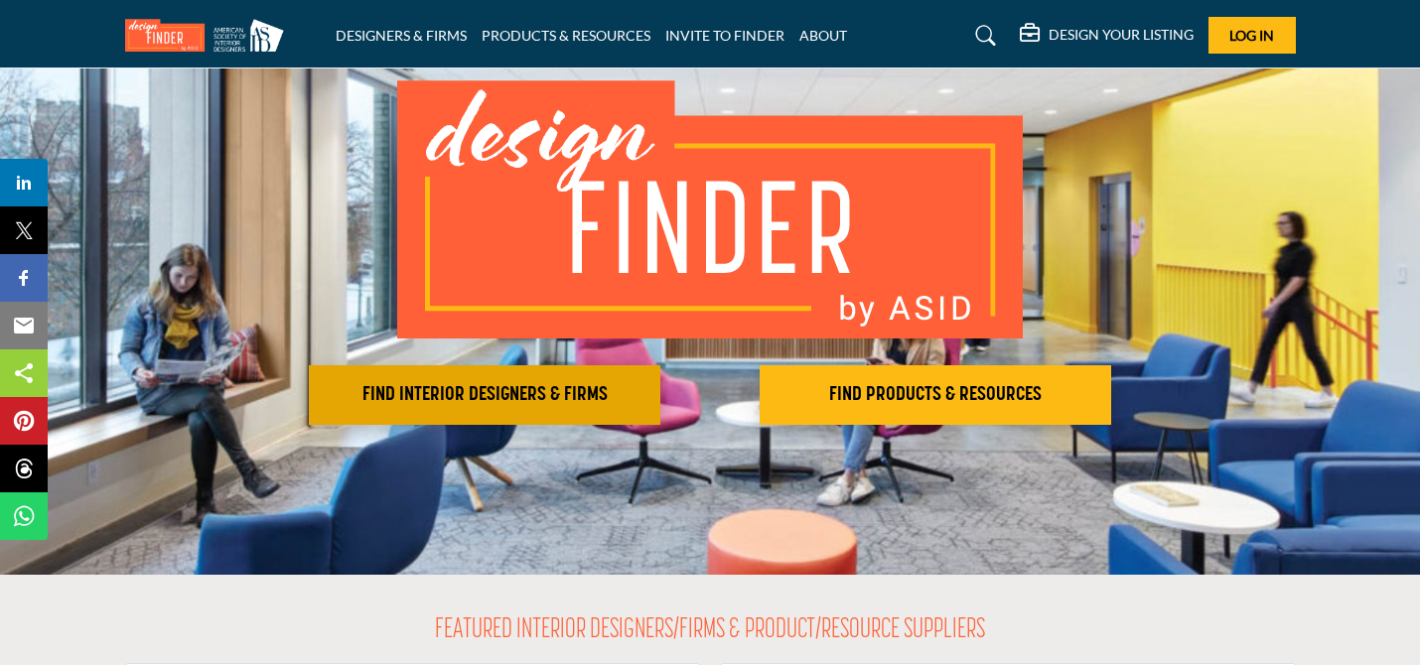 This screenshot has width=1420, height=665. I want to click on button: FIND PRODUCTS & RESOURCES, so click(936, 395).